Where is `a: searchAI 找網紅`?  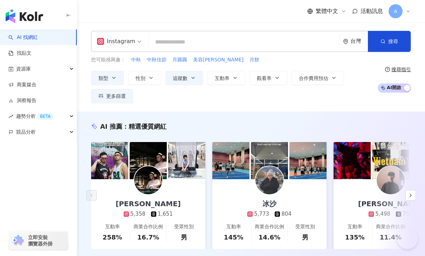 a: searchAI 找網紅 is located at coordinates (23, 38).